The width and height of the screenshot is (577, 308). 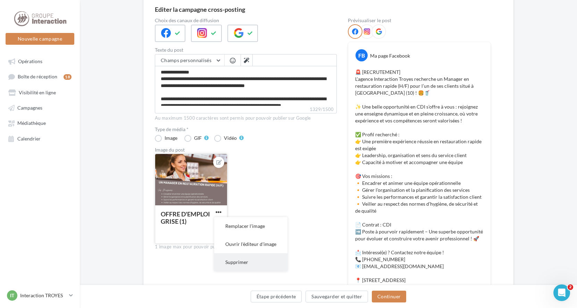 I want to click on div: 1 image max pour pouvoir publier sur Google, so click(x=246, y=247).